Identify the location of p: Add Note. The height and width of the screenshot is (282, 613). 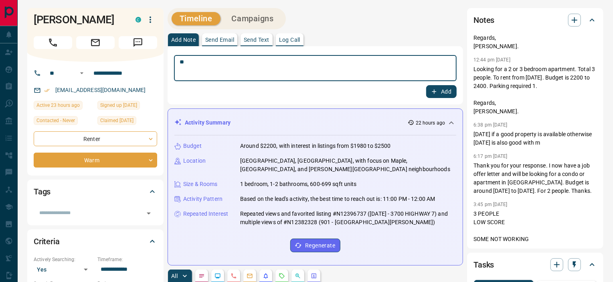
(183, 40).